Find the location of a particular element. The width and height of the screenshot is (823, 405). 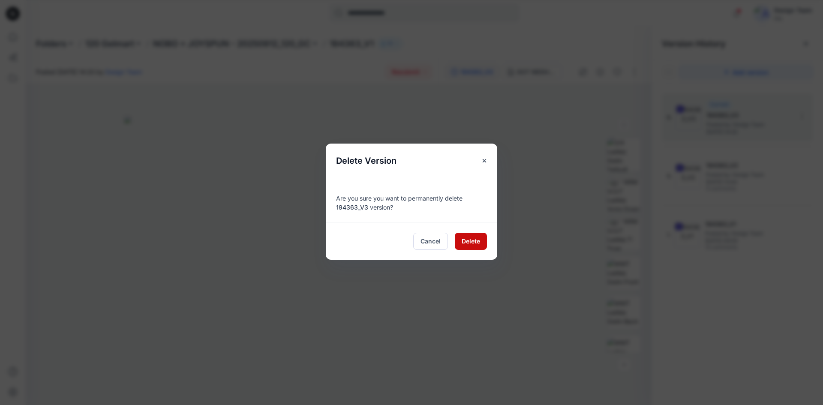

span: Cancel is located at coordinates (430, 241).